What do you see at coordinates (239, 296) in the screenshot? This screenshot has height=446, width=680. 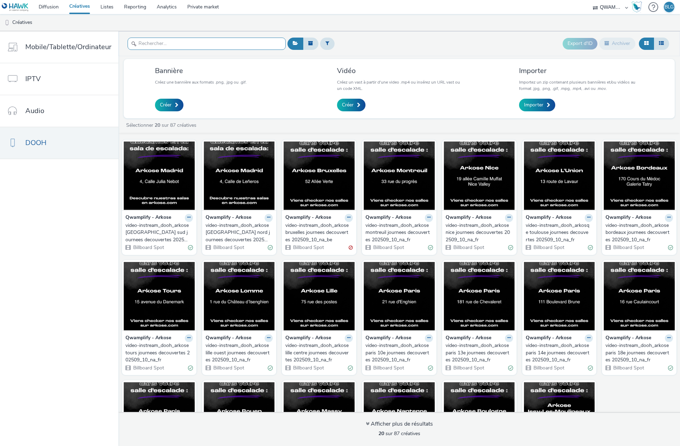 I see `img: video-instream_dooh_arkose lille ouest journees decouvertes 202509_10_na_fr visual` at bounding box center [239, 296].